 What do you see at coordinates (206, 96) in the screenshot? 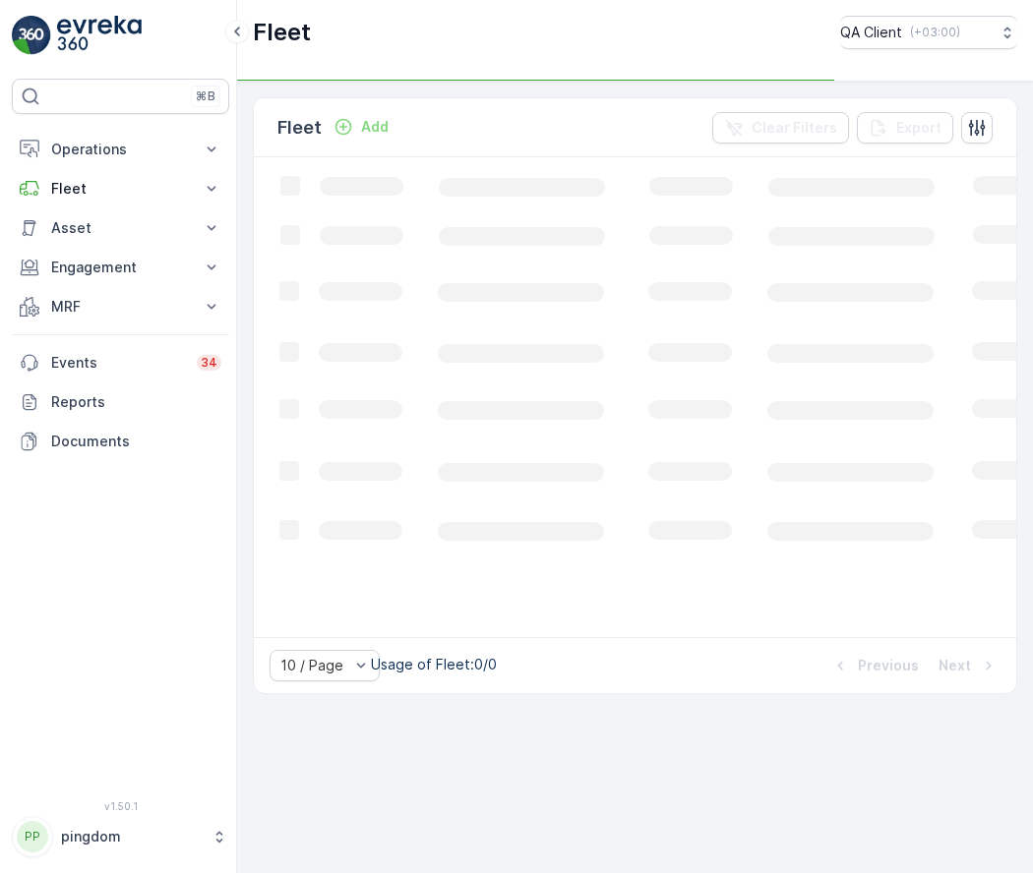
I see `p: ⌘B` at bounding box center [206, 96].